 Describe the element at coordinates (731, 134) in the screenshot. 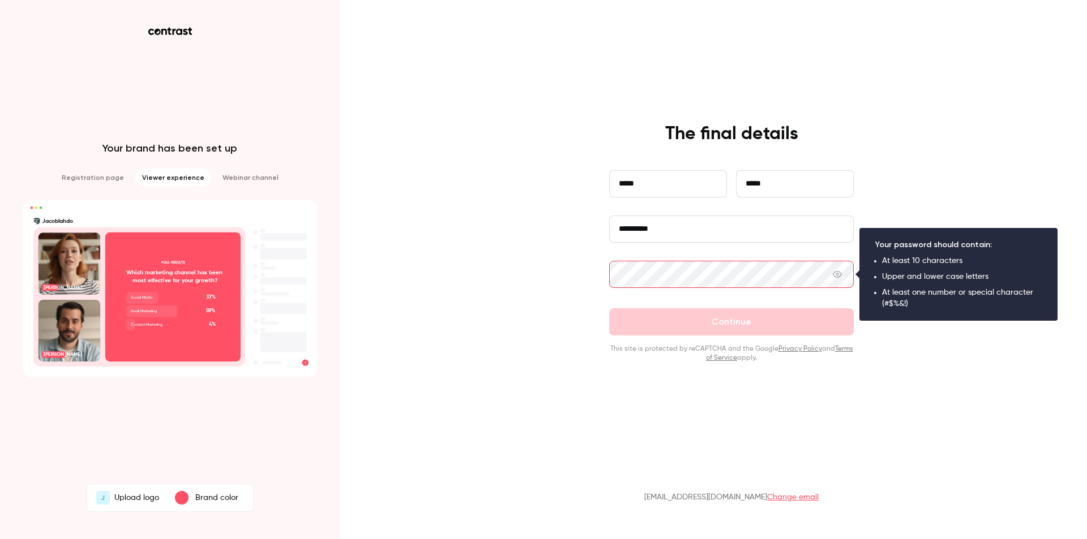

I see `h4: The final details` at that location.